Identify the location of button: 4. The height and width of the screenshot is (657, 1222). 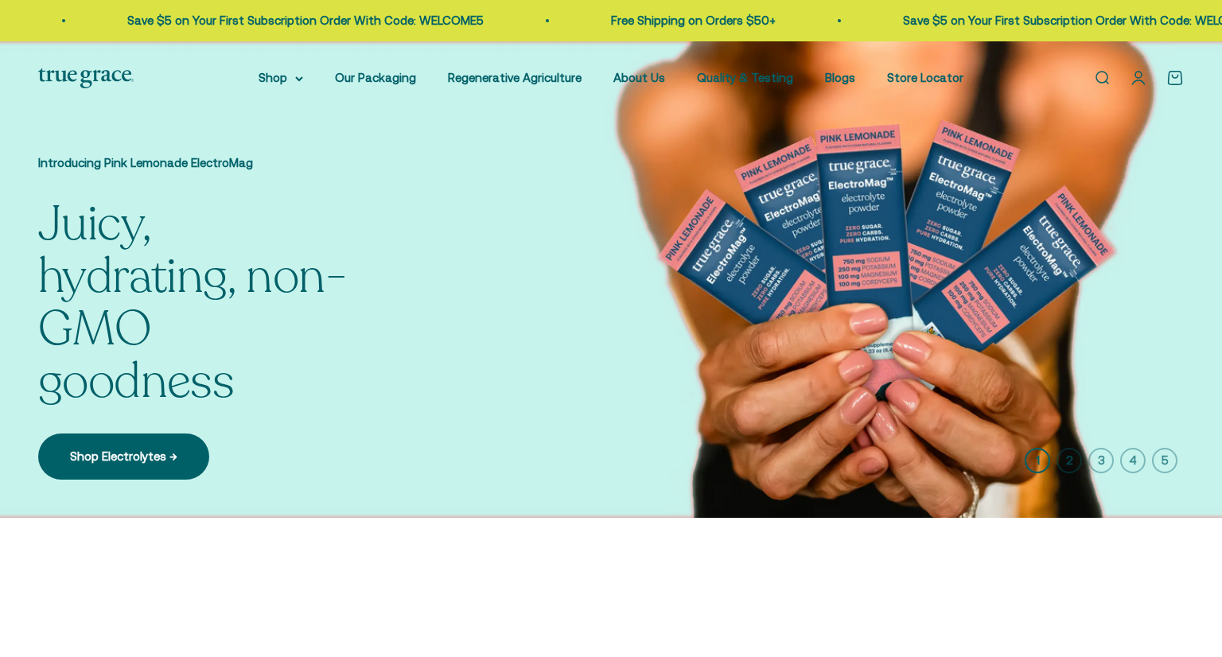
(1133, 461).